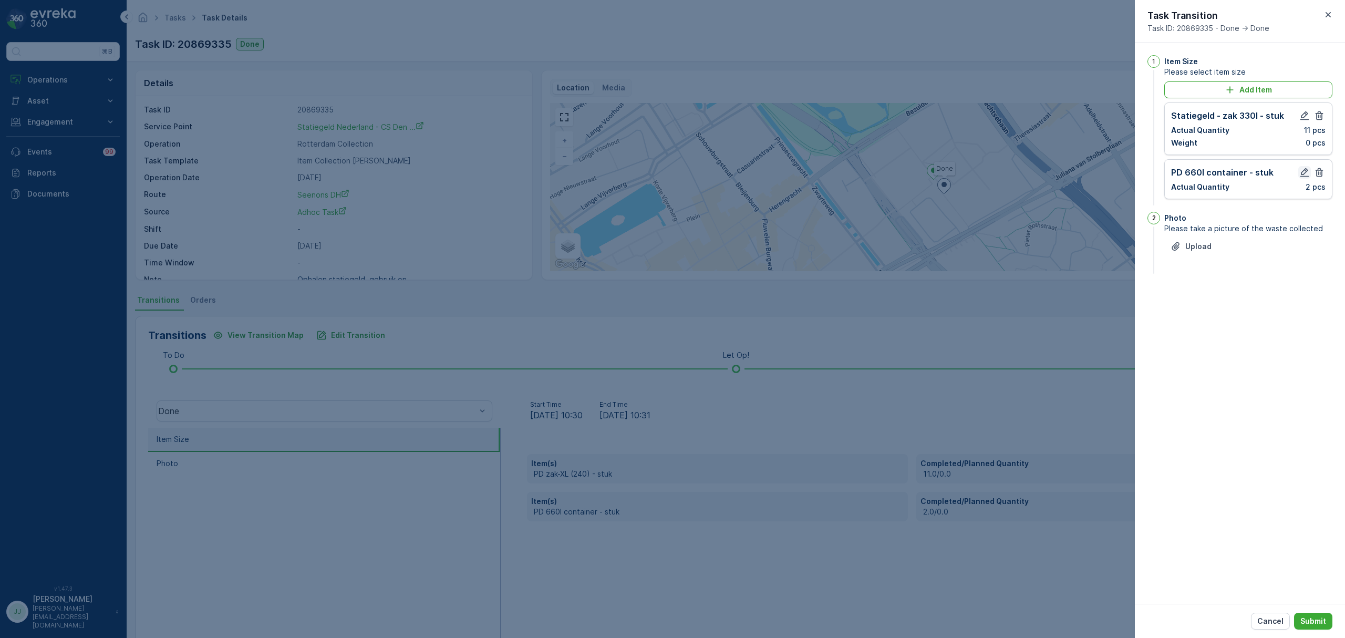  Describe the element at coordinates (1184, 143) in the screenshot. I see `p: Weight` at that location.